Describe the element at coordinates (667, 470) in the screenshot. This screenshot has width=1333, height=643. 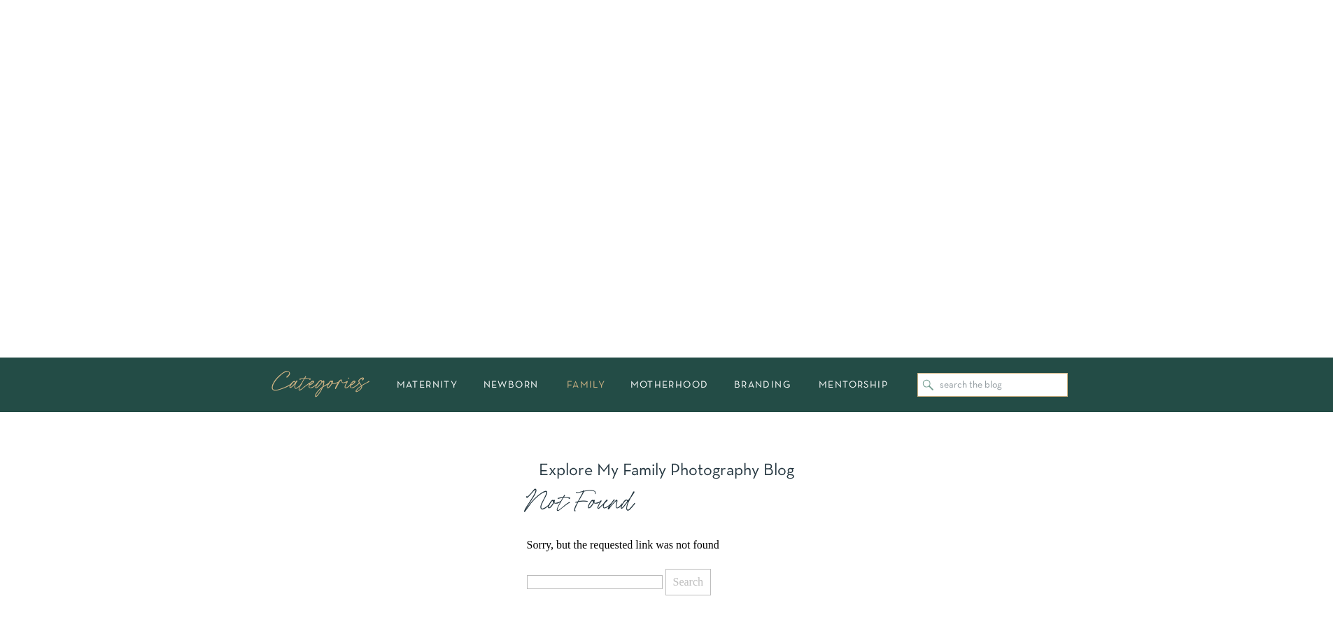
I see `h1: Explore My Family Photography Blog` at that location.